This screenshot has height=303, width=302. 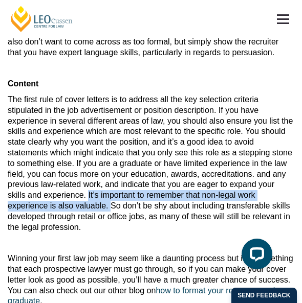 I want to click on span: Winning your first law job may seem like a daunting process but it is something that each prospec..., so click(x=150, y=274).